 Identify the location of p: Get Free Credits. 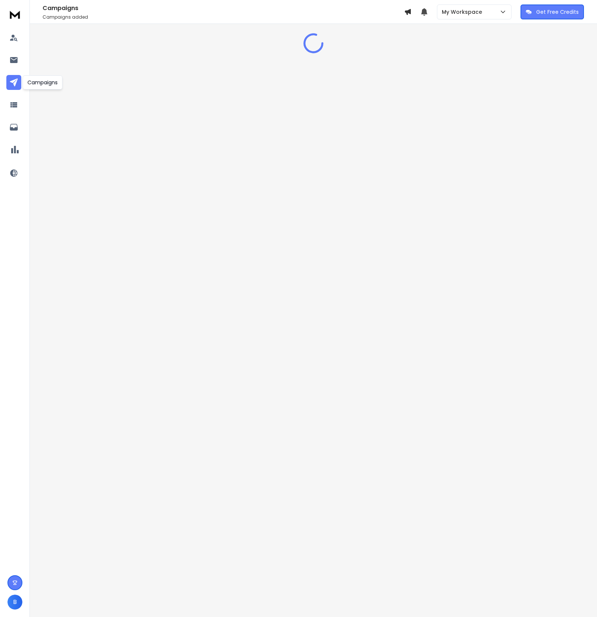
(557, 12).